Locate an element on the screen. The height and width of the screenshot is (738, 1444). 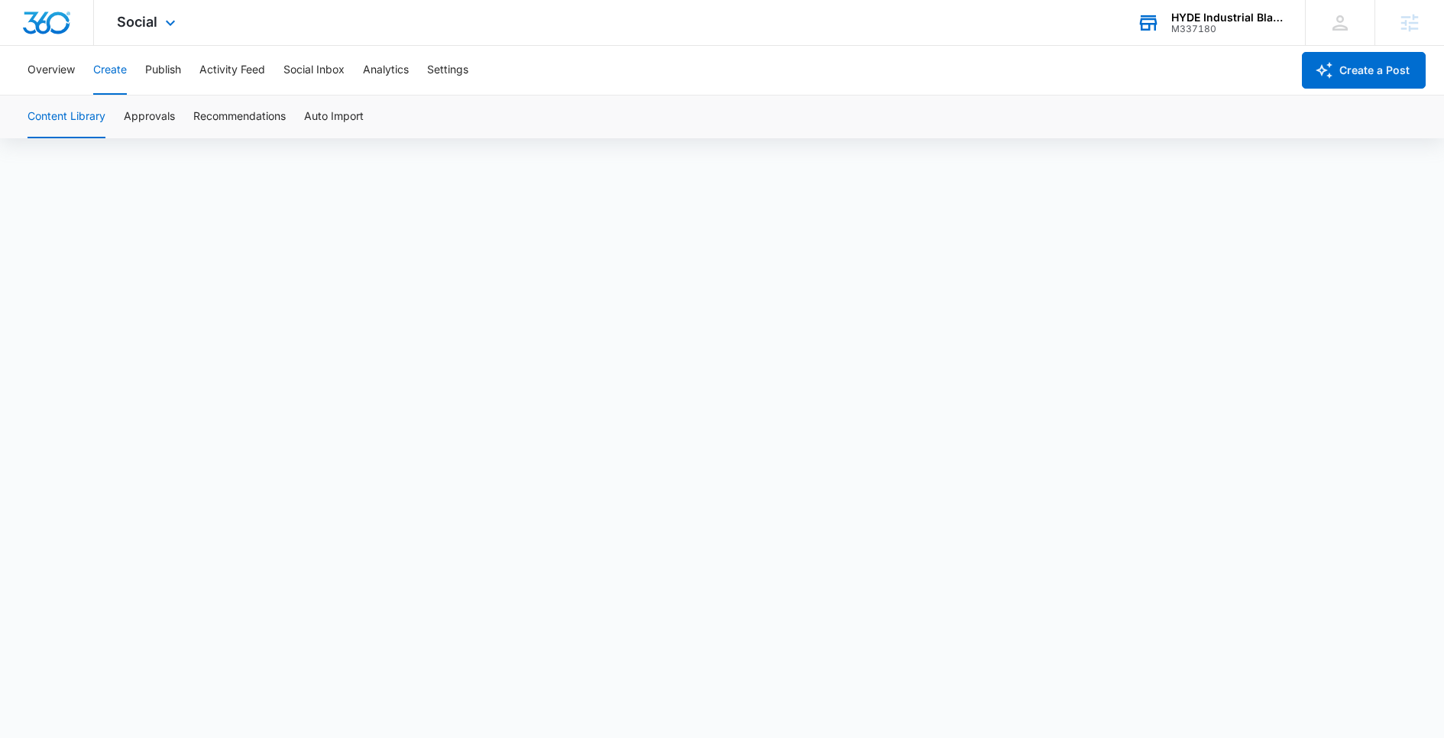
button: Auto Import is located at coordinates (334, 117).